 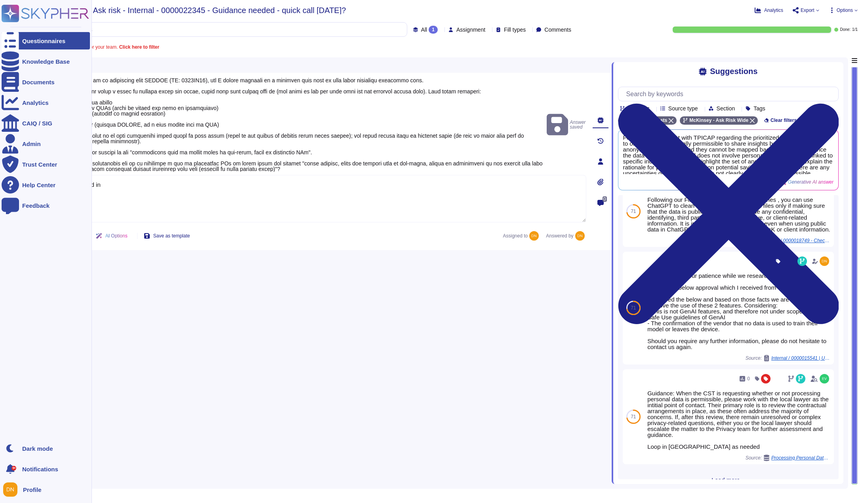 What do you see at coordinates (522, 236) in the screenshot?
I see `span: Assigned to` at bounding box center [522, 236].